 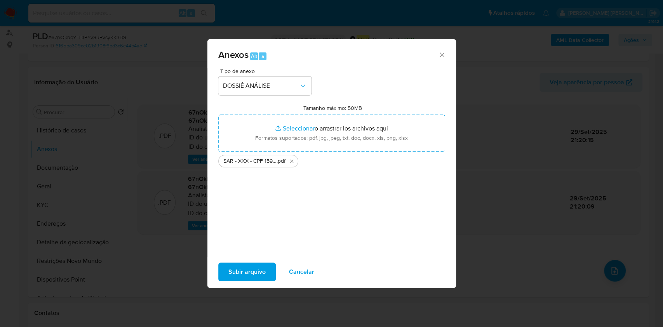 What do you see at coordinates (247, 272) in the screenshot?
I see `span: Subir arquivo` at bounding box center [247, 272].